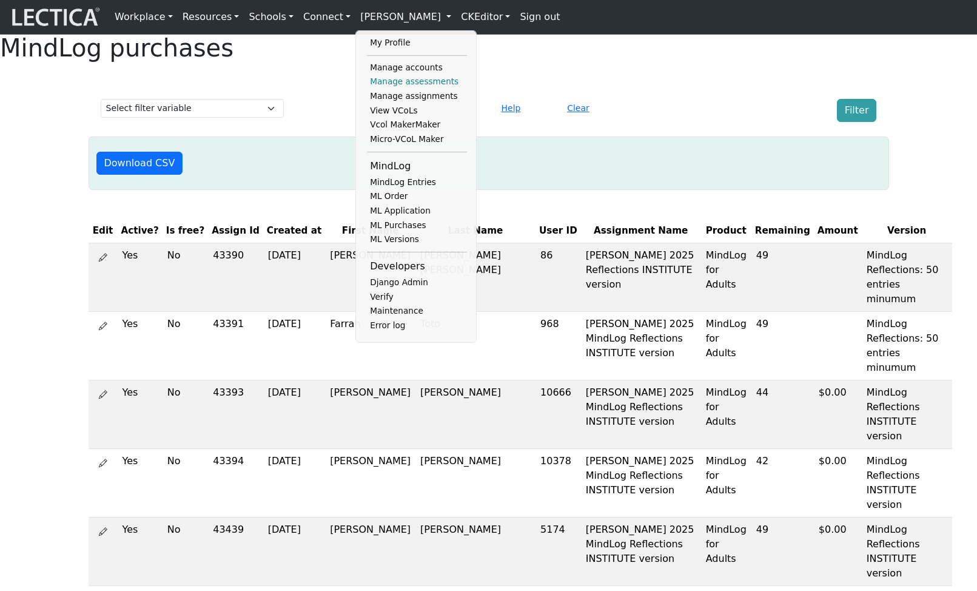  Describe the element at coordinates (417, 68) in the screenshot. I see `a: Manage accounts` at that location.